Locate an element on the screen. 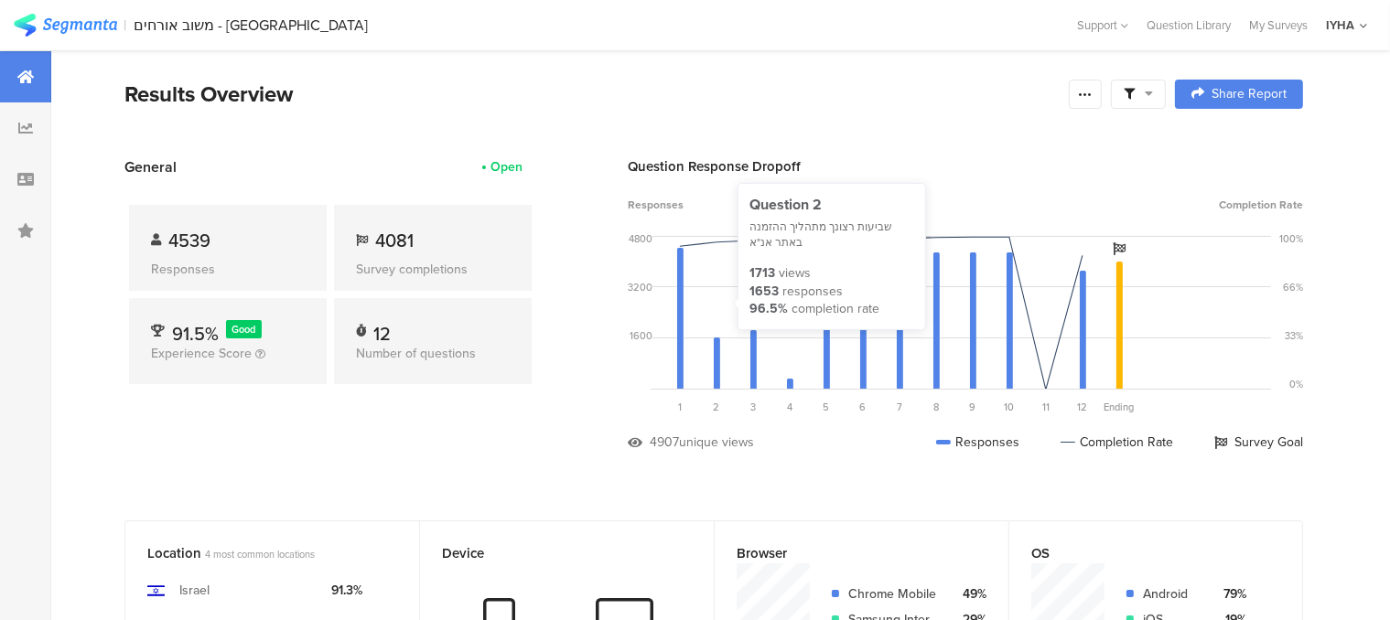 This screenshot has width=1390, height=620. span: 7 is located at coordinates (899, 407).